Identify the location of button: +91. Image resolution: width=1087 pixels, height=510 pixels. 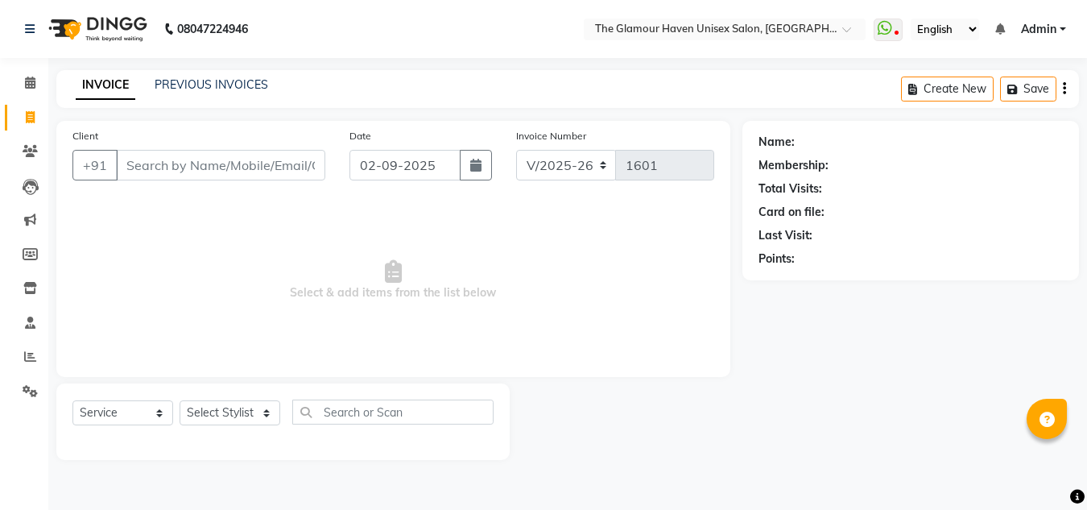
(95, 165).